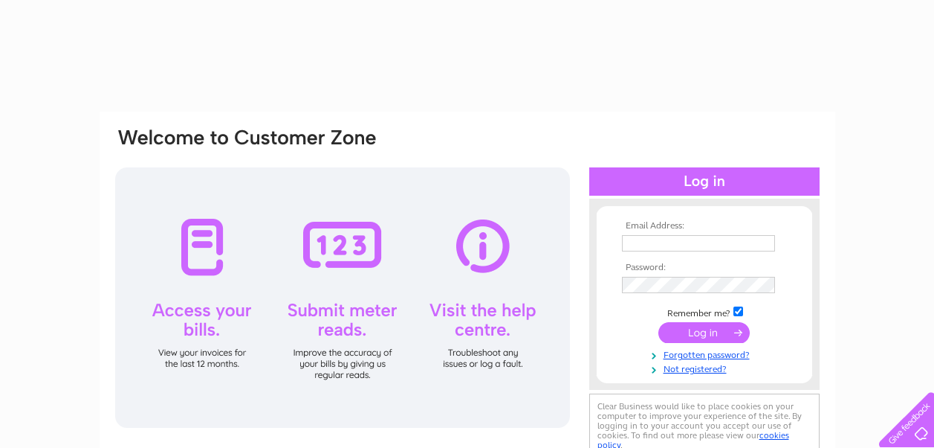 This screenshot has width=934, height=448. What do you see at coordinates (704, 332) in the screenshot?
I see `input: Submit` at bounding box center [704, 332].